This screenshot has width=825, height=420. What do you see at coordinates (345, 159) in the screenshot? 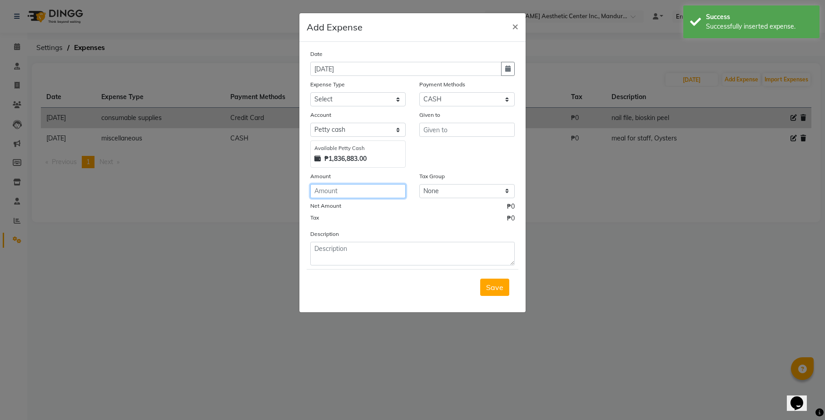
I see `strong: ₱1,836,883.00` at bounding box center [345, 159].